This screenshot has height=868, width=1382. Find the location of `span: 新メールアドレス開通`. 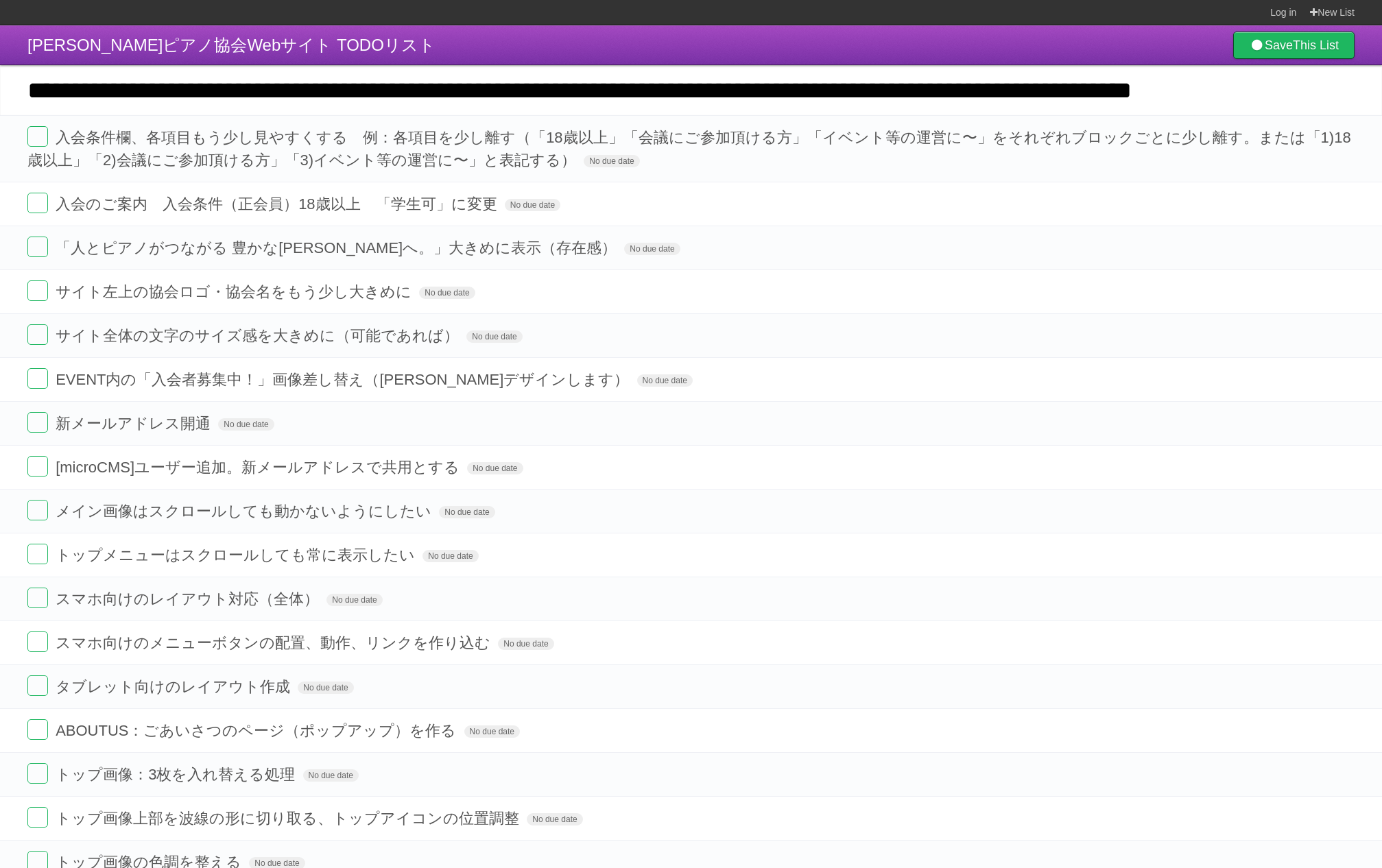

span: 新メールアドレス開通 is located at coordinates (134, 423).